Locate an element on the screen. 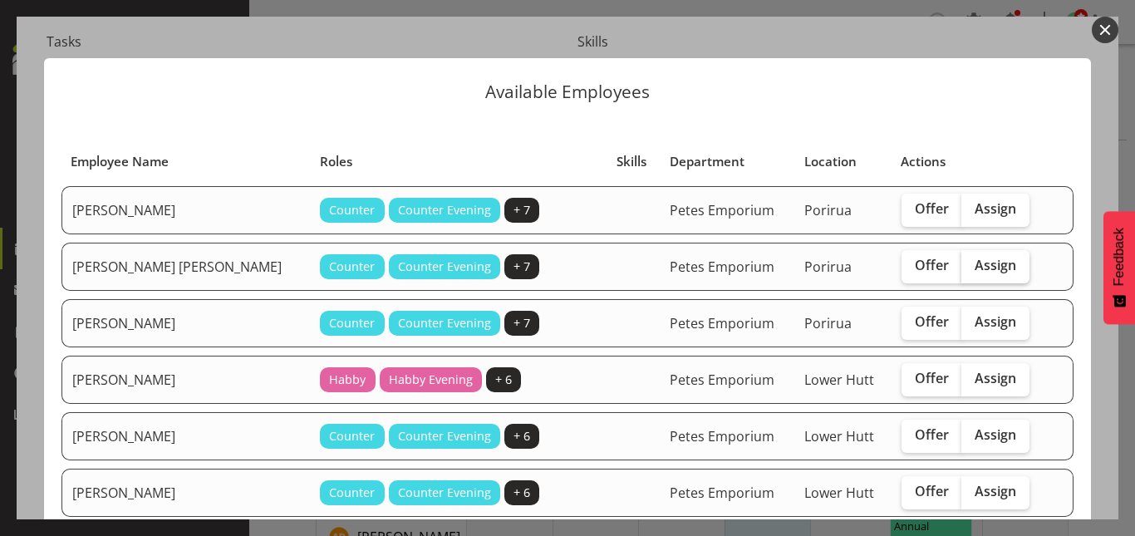 The image size is (1135, 536). span: Roles is located at coordinates (336, 161).